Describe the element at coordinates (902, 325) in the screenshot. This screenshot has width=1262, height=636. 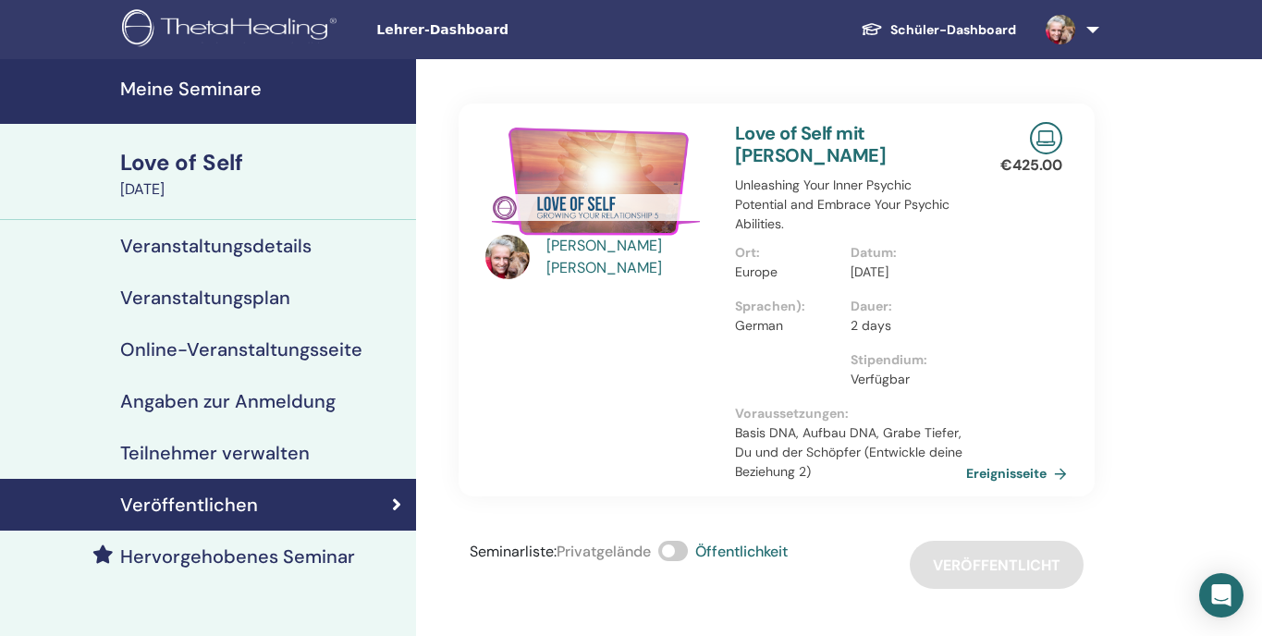
I see `p: 2 days` at that location.